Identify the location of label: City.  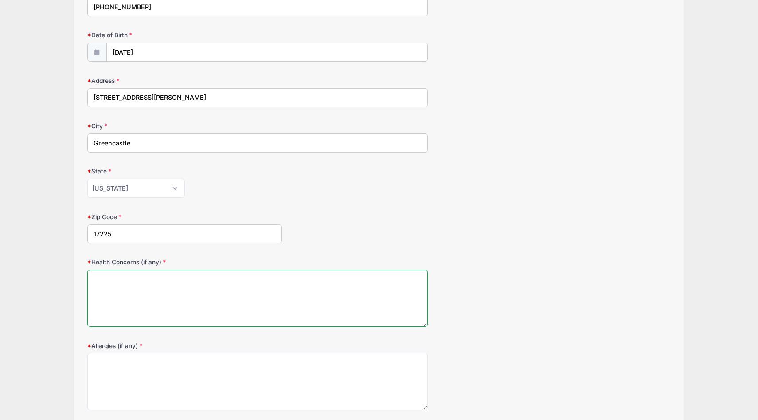
(184, 126).